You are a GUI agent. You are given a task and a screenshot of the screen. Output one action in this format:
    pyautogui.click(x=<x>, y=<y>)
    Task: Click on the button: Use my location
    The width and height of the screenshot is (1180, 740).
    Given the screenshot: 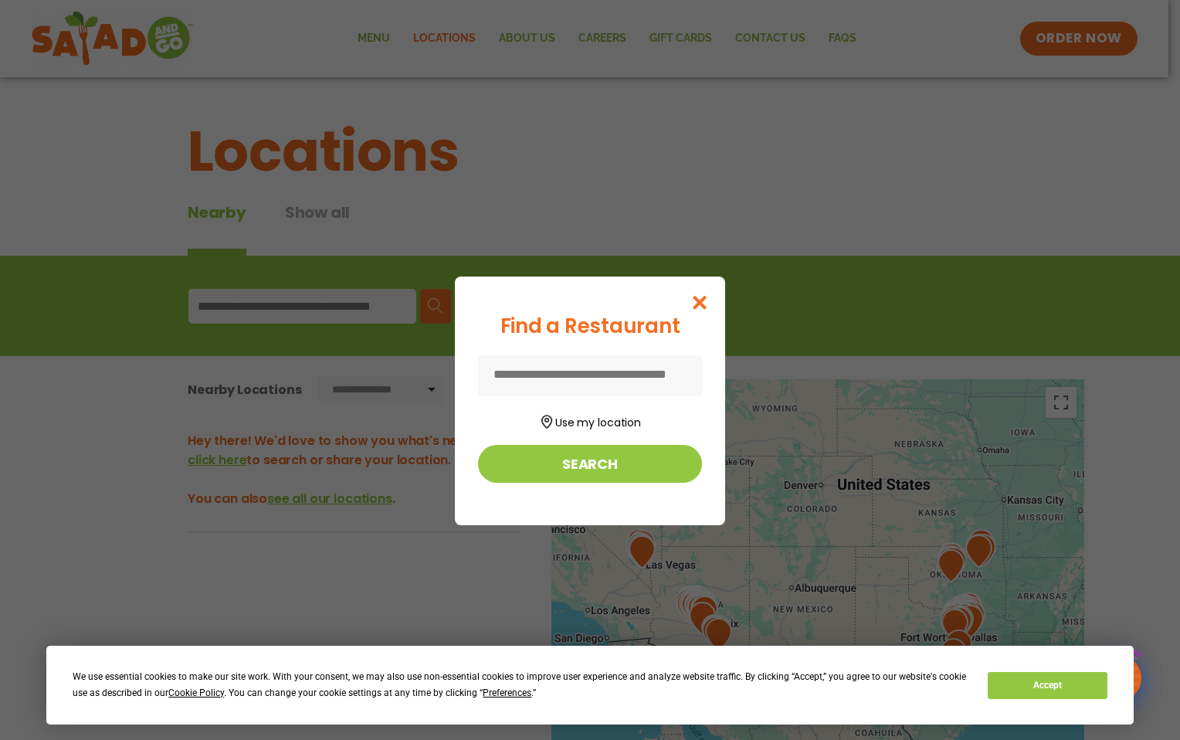 What is the action you would take?
    pyautogui.click(x=590, y=420)
    